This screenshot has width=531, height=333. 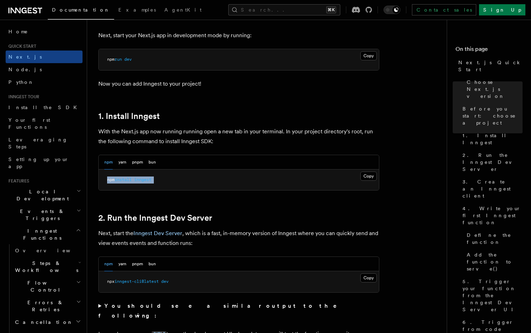 What do you see at coordinates (492, 216) in the screenshot?
I see `span: 4. Write your first Inngest function` at bounding box center [492, 216].